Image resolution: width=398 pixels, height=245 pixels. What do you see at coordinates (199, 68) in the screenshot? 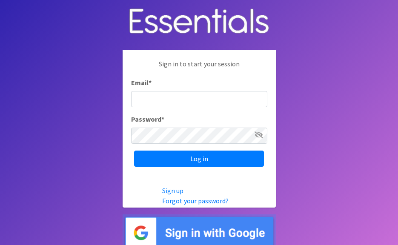
I see `p: Sign in to start your session` at bounding box center [199, 68].